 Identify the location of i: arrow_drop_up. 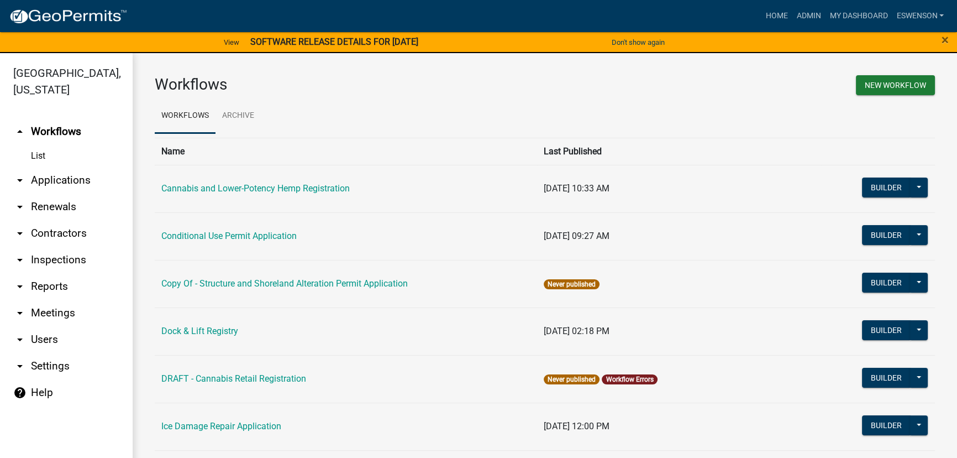
(20, 132).